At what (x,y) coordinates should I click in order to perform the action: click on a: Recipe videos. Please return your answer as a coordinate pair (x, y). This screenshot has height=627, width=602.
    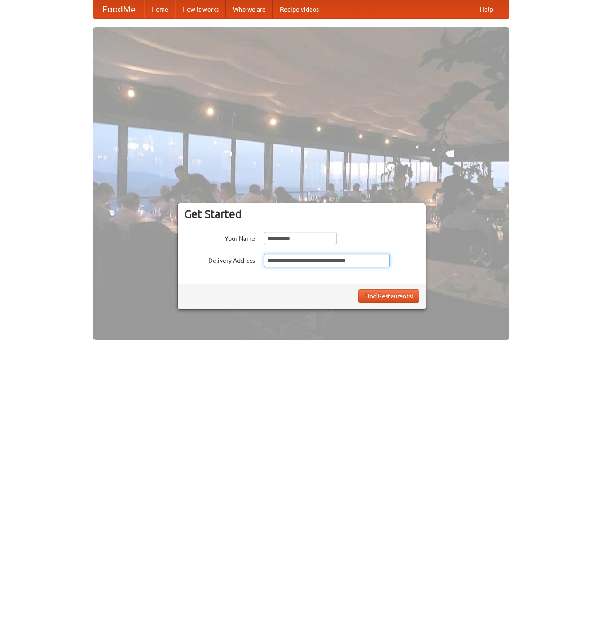
    Looking at the image, I should click on (299, 9).